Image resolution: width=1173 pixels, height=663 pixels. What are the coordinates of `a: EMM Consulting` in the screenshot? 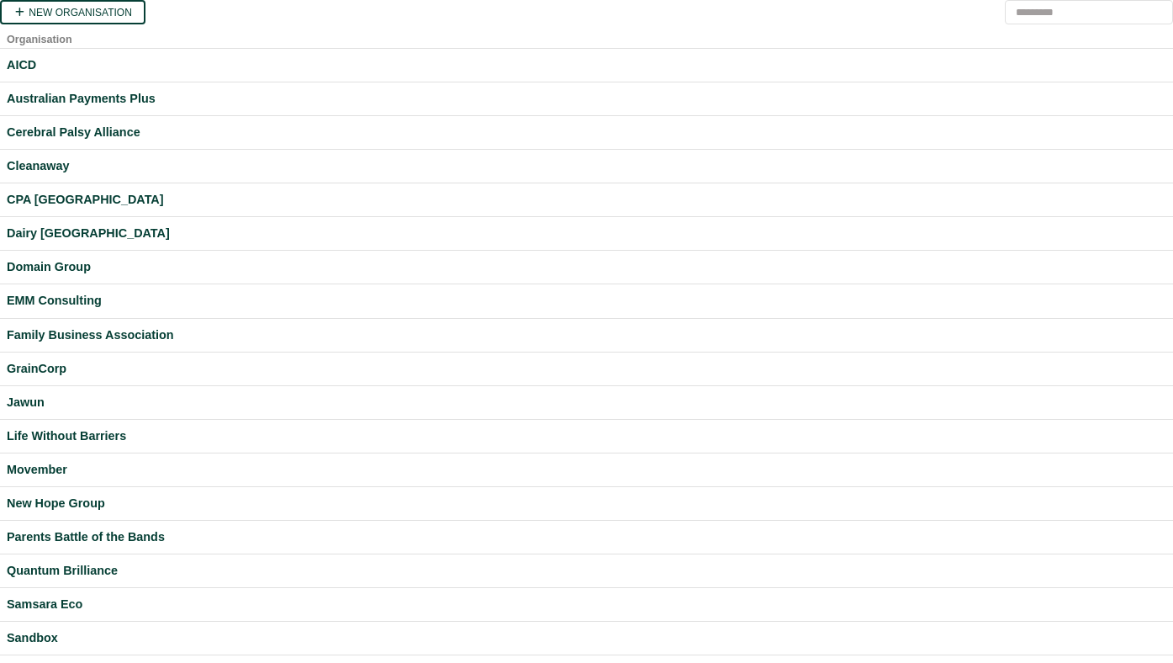 It's located at (586, 300).